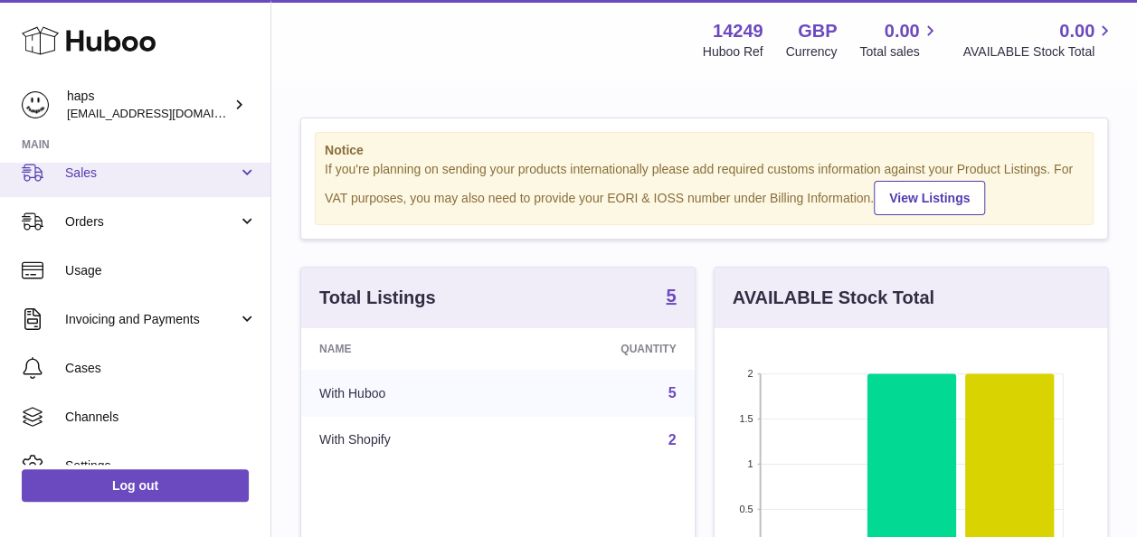 The image size is (1137, 537). I want to click on td: With Huboo, so click(407, 394).